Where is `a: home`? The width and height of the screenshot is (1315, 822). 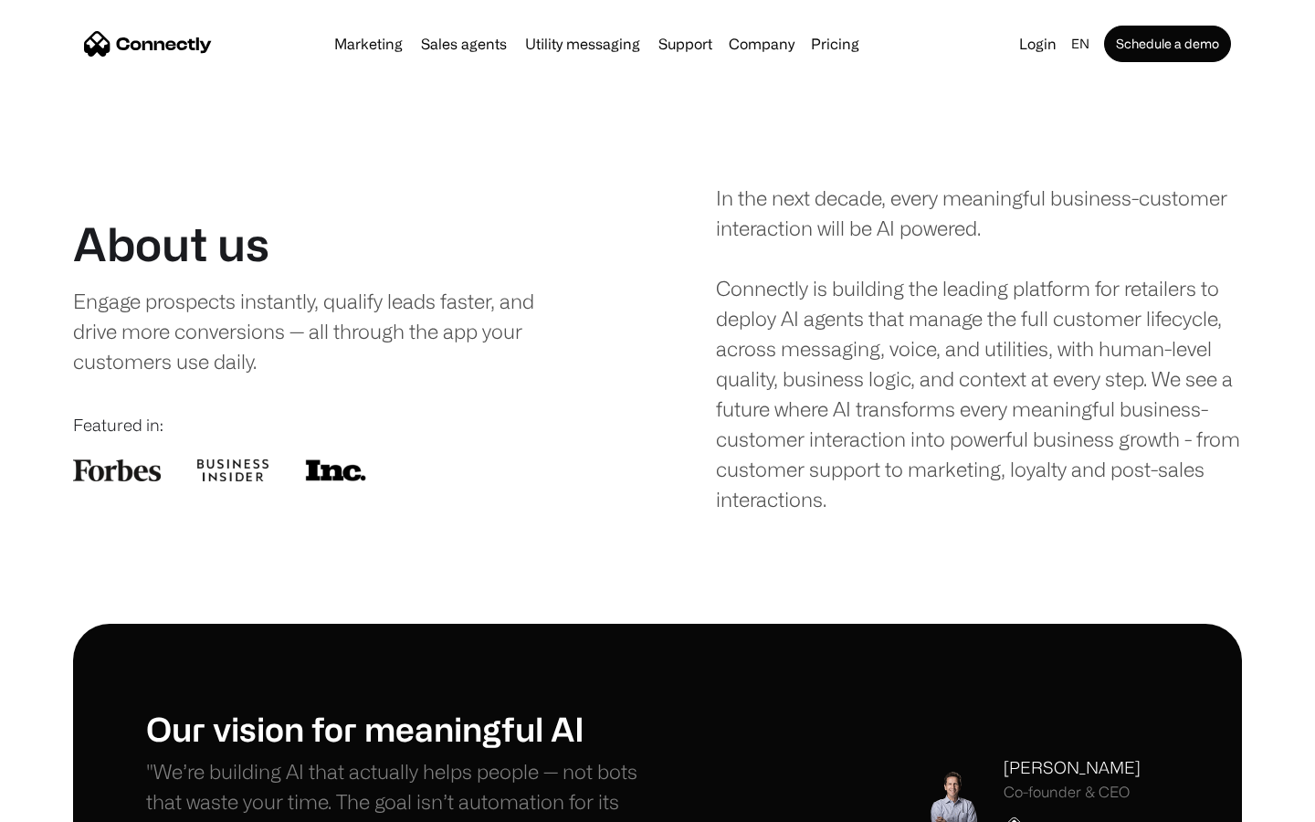 a: home is located at coordinates (148, 44).